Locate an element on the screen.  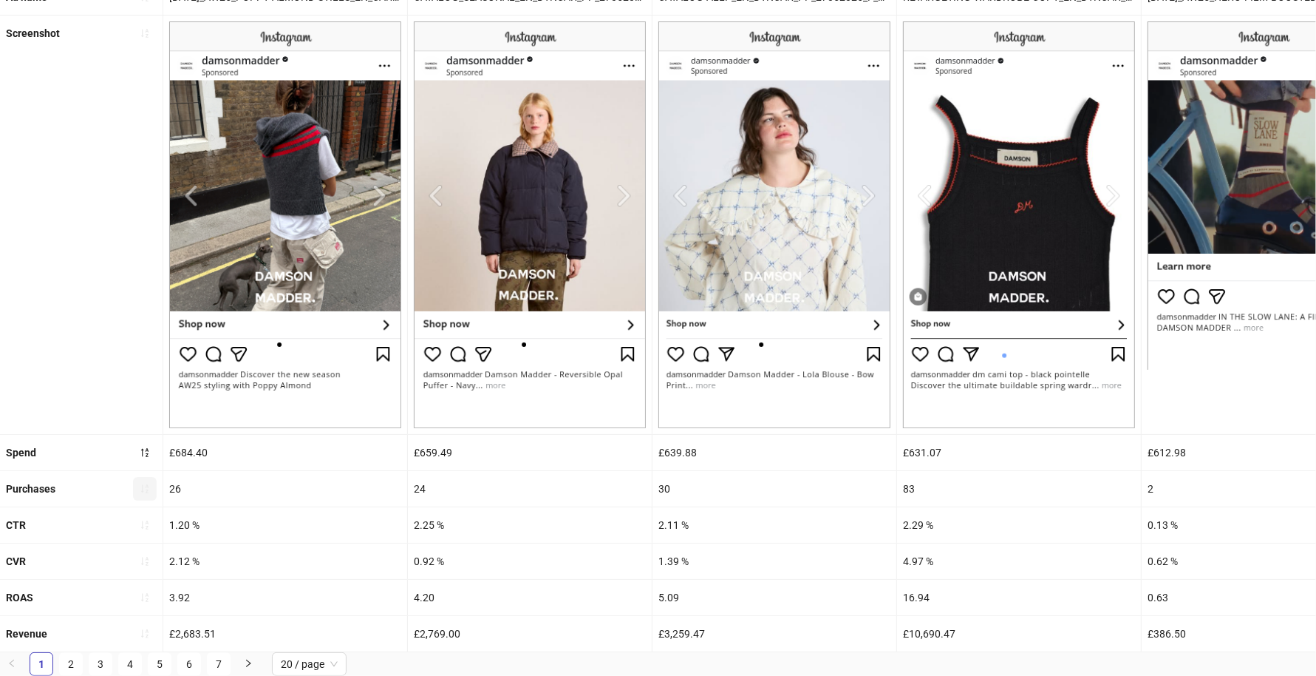
a: 1 is located at coordinates (41, 664).